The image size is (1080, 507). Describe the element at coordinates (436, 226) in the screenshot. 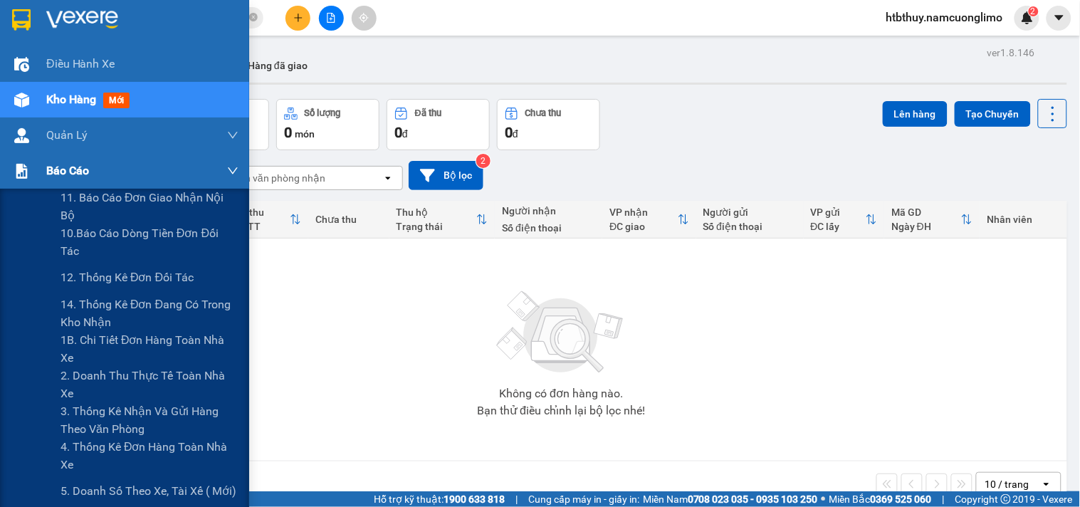

I see `div: Trạng thái` at that location.